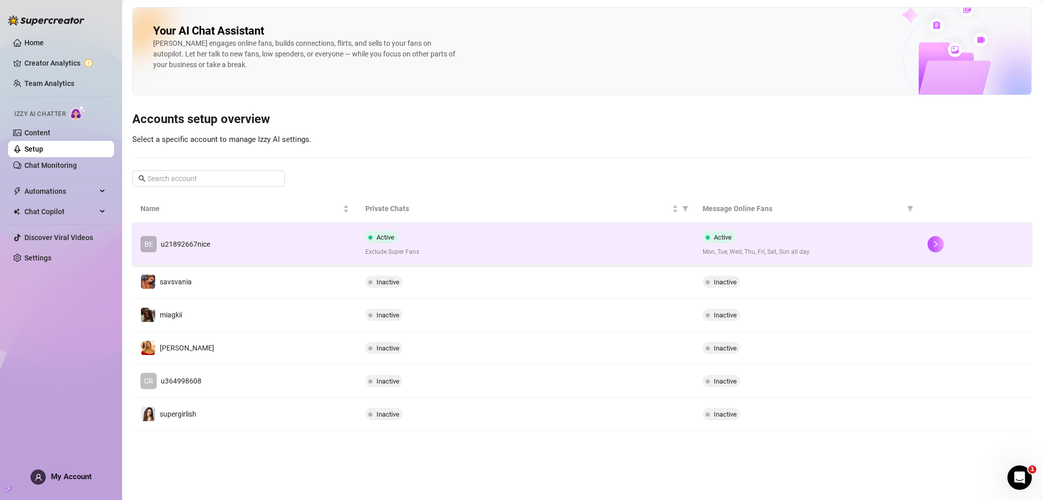 The image size is (1042, 500). Describe the element at coordinates (38, 477) in the screenshot. I see `span: user` at that location.